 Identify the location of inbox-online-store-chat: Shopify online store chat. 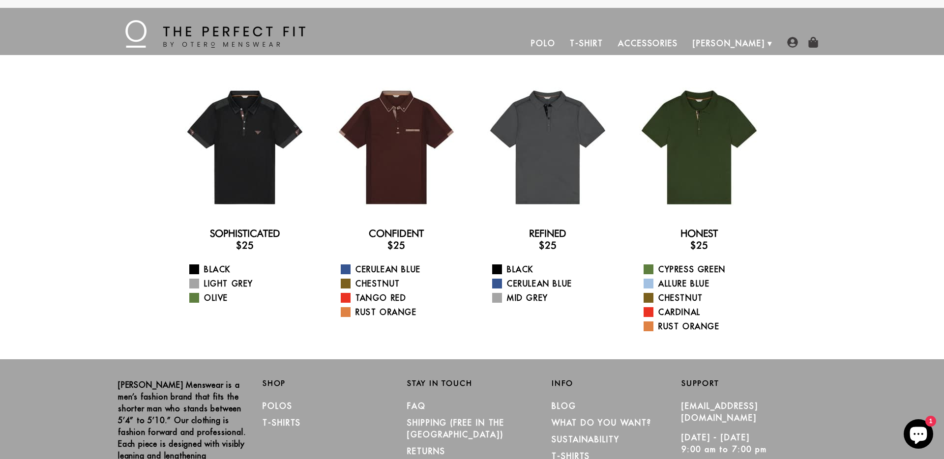
(918, 435).